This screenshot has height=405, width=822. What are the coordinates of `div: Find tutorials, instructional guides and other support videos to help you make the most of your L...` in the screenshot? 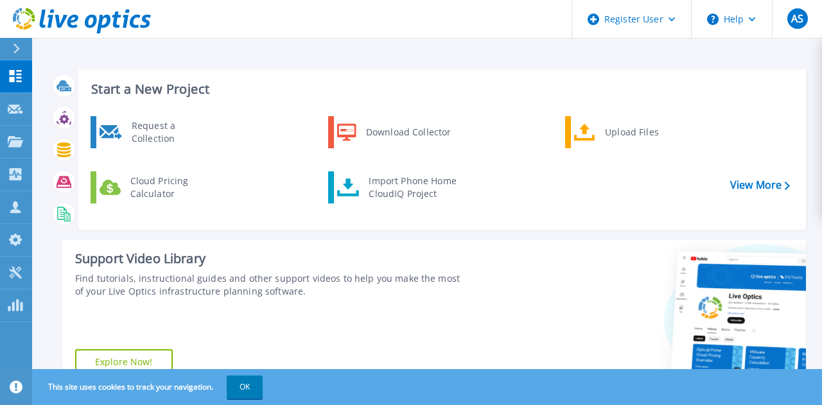 It's located at (268, 285).